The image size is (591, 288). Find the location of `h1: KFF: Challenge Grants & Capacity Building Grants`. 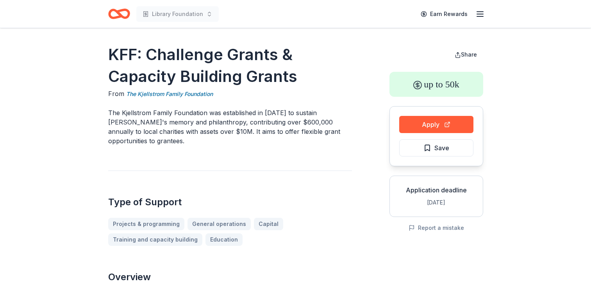

h1: KFF: Challenge Grants & Capacity Building Grants is located at coordinates (230, 66).